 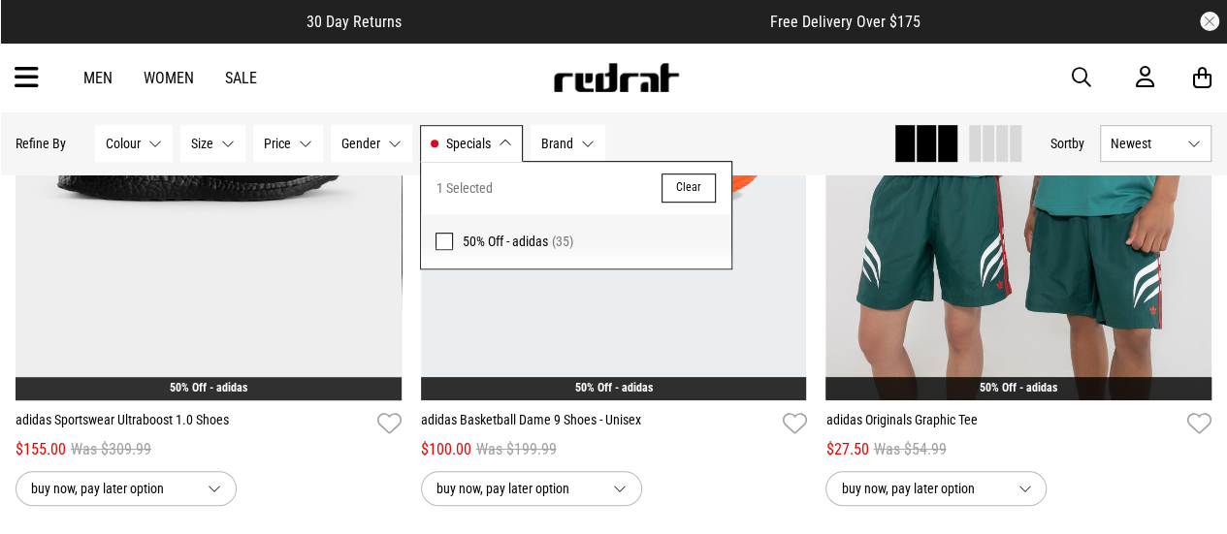 What do you see at coordinates (192, 424) in the screenshot?
I see `a: adidas Sportswear Ultraboost 1.0 Shoes` at bounding box center [192, 424].